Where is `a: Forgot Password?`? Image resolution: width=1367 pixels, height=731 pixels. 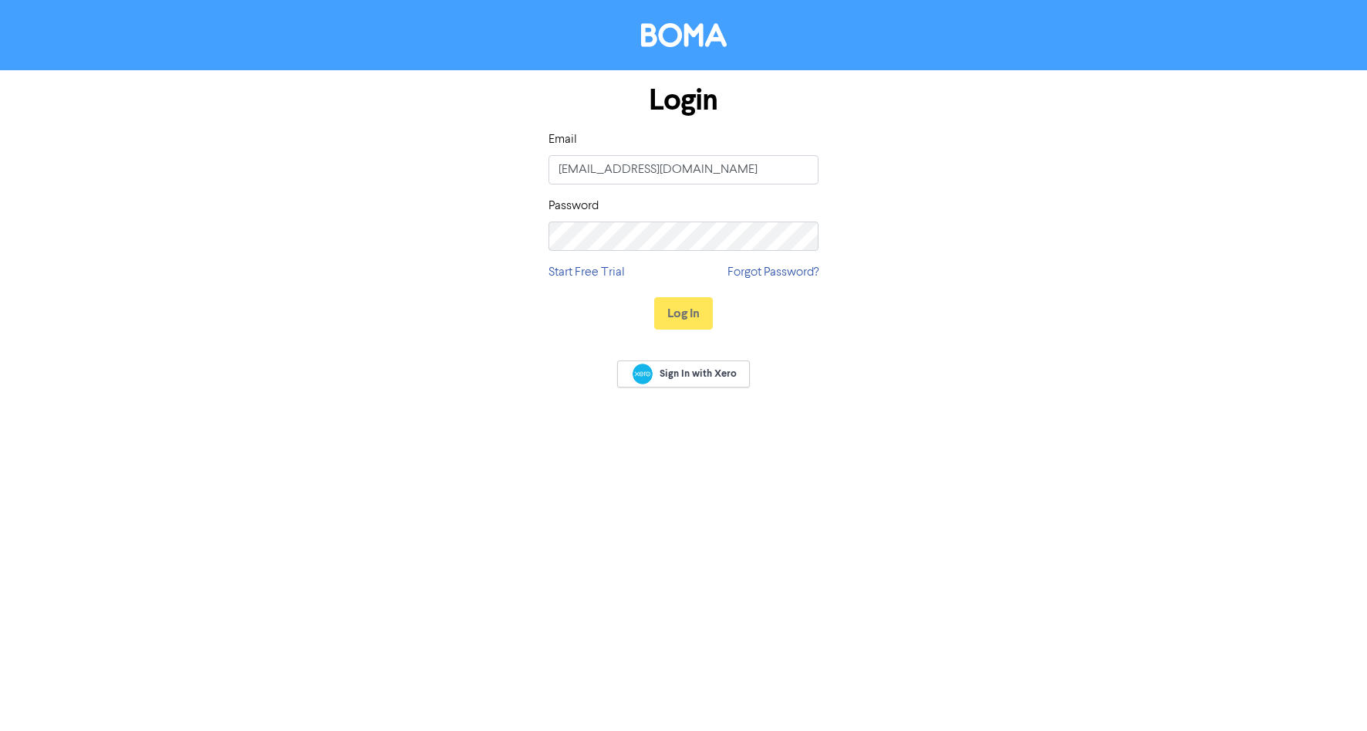
a: Forgot Password? is located at coordinates (773, 272).